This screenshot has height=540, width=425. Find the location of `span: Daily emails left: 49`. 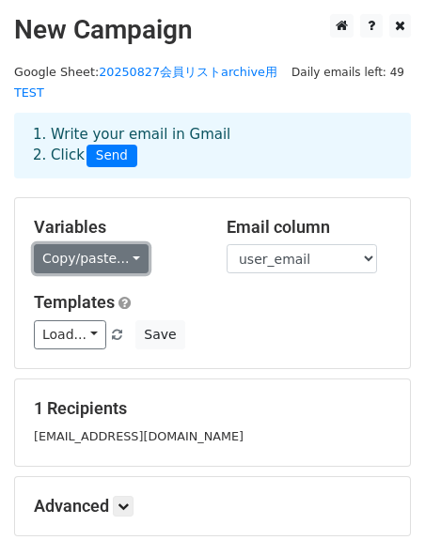

span: Daily emails left: 49 is located at coordinates (348, 72).